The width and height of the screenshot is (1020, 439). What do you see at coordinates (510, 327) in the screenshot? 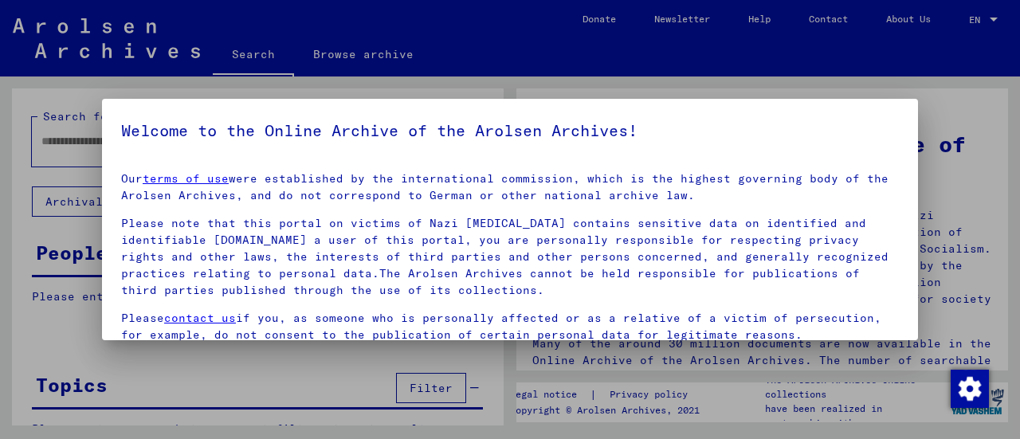
I see `p: Please if you, as someone who is personally affected or as a relative of a victim of persecution,...` at bounding box center [510, 327].